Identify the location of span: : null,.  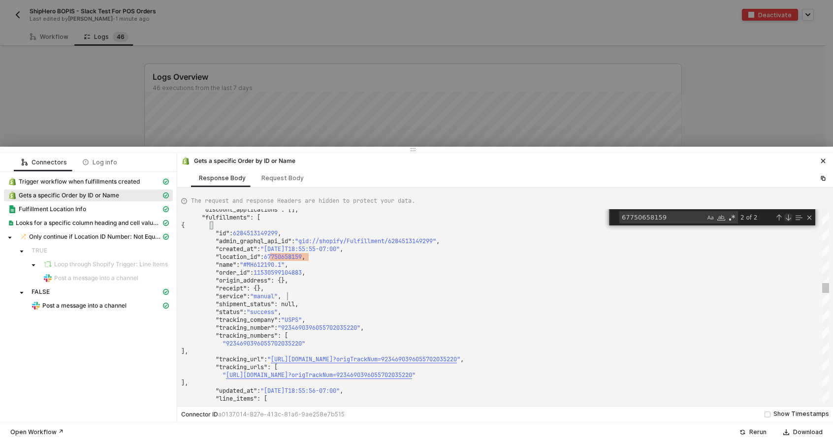
(286, 304).